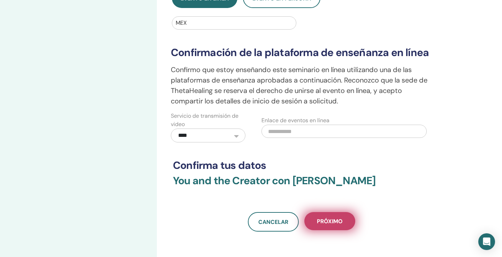 The image size is (502, 257). I want to click on div: Open Intercom Messenger, so click(487, 242).